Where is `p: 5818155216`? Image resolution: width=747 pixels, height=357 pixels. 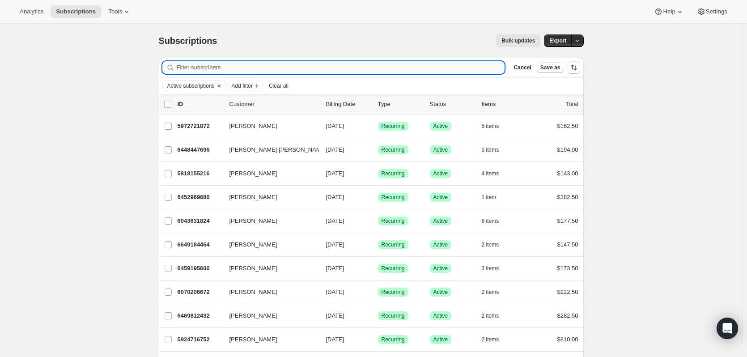 p: 5818155216 is located at coordinates (200, 173).